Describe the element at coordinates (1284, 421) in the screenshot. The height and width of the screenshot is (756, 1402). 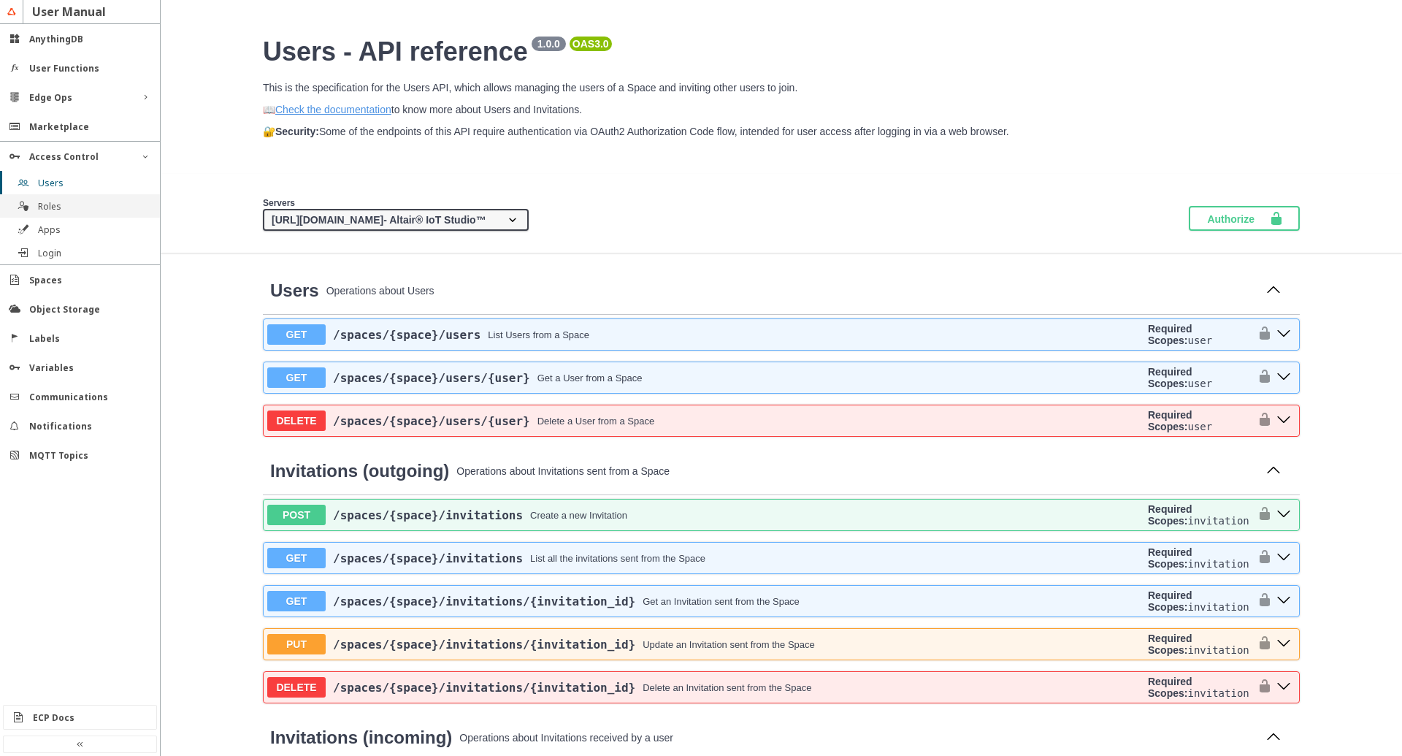
I see `button: delete ​/spaces​/{space}​/users​/{user}` at that location.